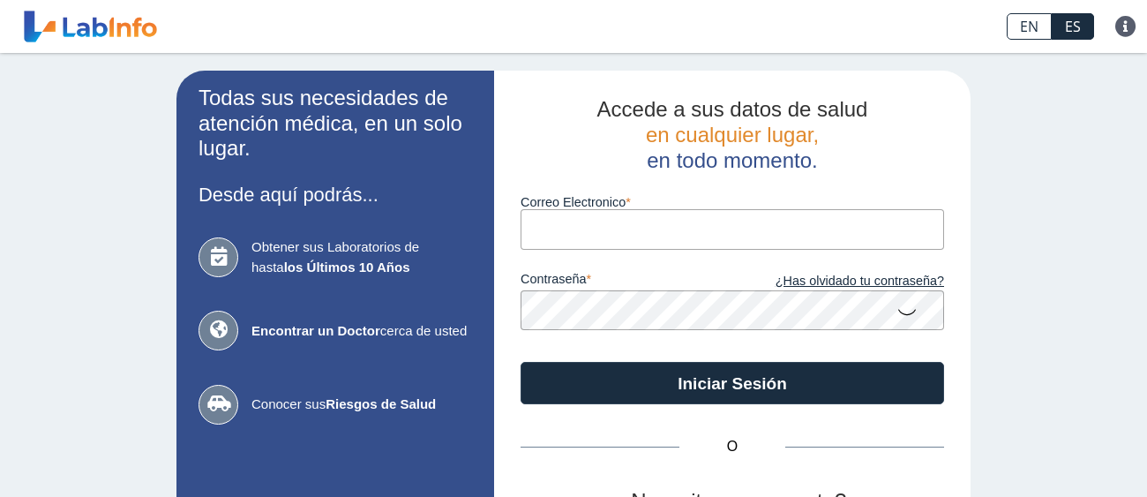  What do you see at coordinates (335, 124) in the screenshot?
I see `h2: Todas sus necesidades de atención médica, en un solo lugar.` at bounding box center [335, 124].